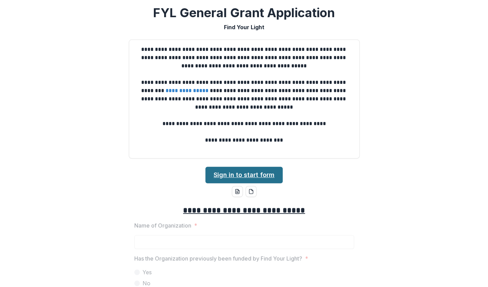 Image resolution: width=488 pixels, height=287 pixels. What do you see at coordinates (244, 13) in the screenshot?
I see `h2: FYL General Grant Application` at bounding box center [244, 13].